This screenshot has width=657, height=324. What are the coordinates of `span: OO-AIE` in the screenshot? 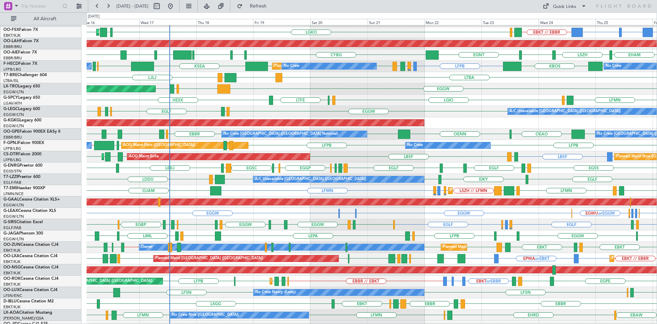 It's located at (11, 52).